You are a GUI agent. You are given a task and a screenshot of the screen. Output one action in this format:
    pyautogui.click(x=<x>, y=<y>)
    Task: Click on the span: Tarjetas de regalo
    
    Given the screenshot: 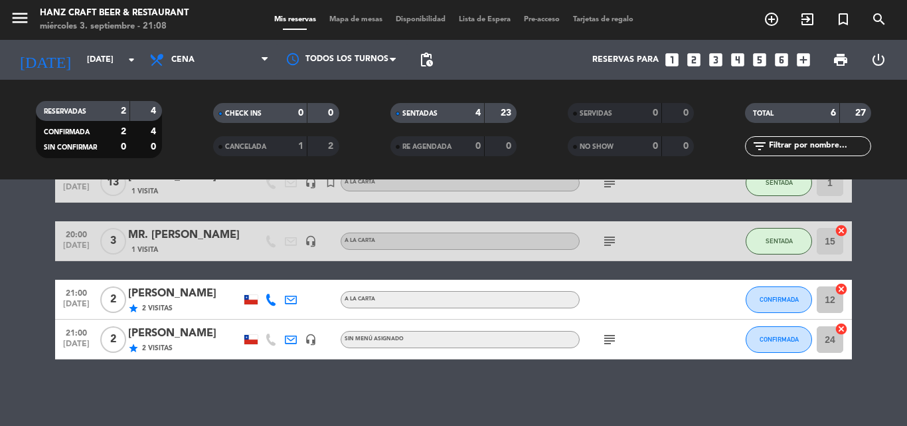 What is the action you would take?
    pyautogui.click(x=603, y=19)
    